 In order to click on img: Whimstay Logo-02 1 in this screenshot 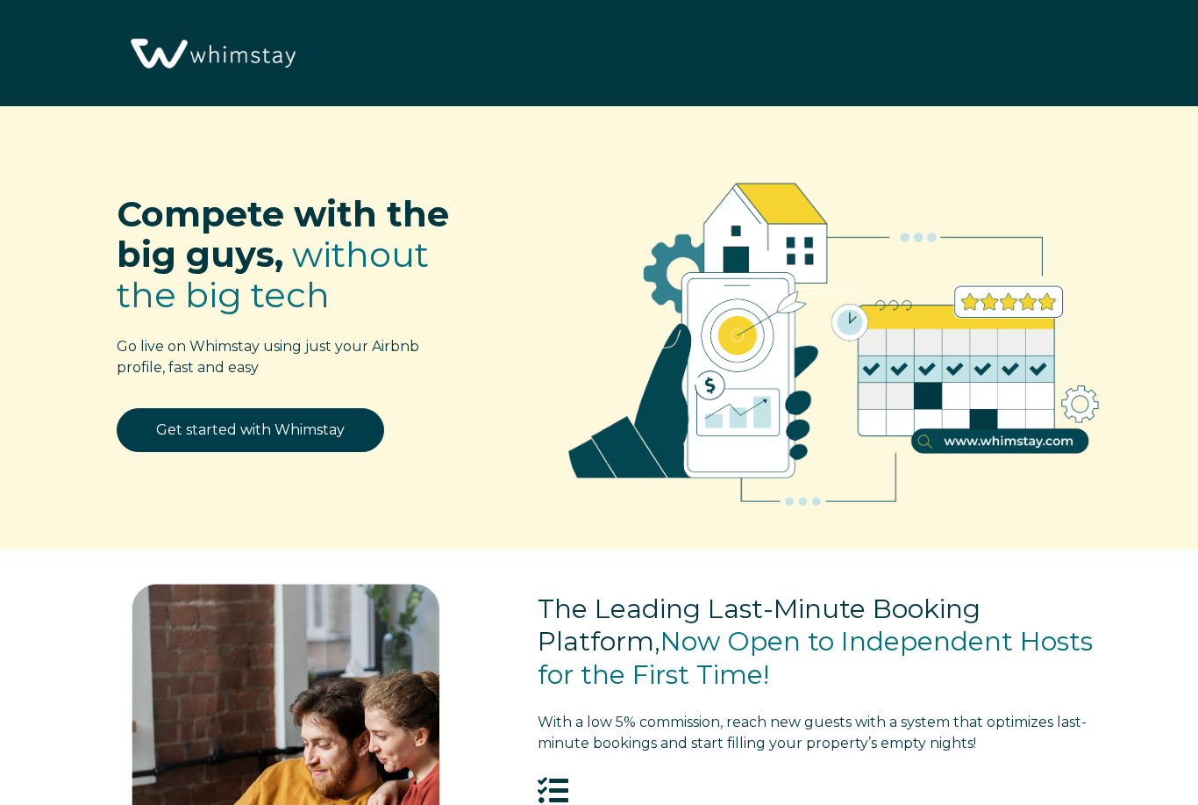, I will do `click(211, 54)`.